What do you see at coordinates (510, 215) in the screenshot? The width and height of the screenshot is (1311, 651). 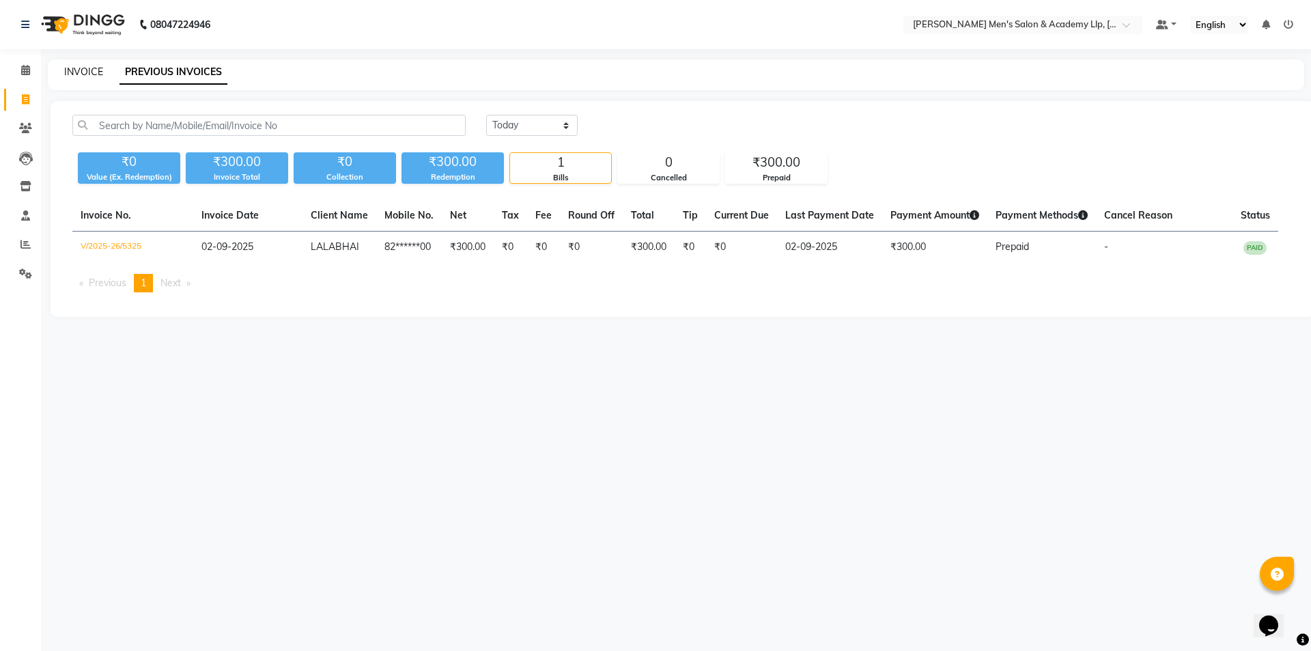 I see `span: Tax` at bounding box center [510, 215].